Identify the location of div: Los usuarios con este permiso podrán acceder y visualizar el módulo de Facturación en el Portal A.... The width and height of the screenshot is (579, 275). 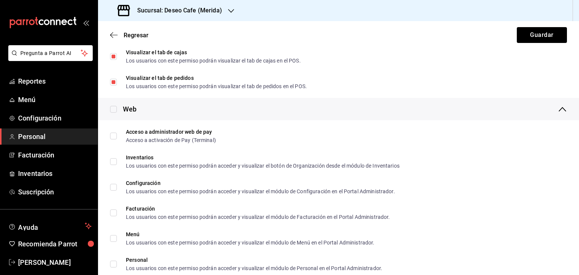
(258, 217).